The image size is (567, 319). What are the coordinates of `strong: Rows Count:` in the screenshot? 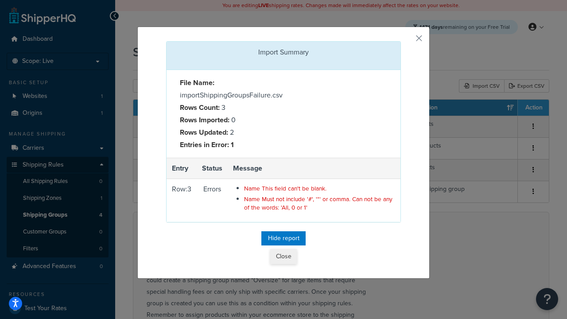 It's located at (200, 107).